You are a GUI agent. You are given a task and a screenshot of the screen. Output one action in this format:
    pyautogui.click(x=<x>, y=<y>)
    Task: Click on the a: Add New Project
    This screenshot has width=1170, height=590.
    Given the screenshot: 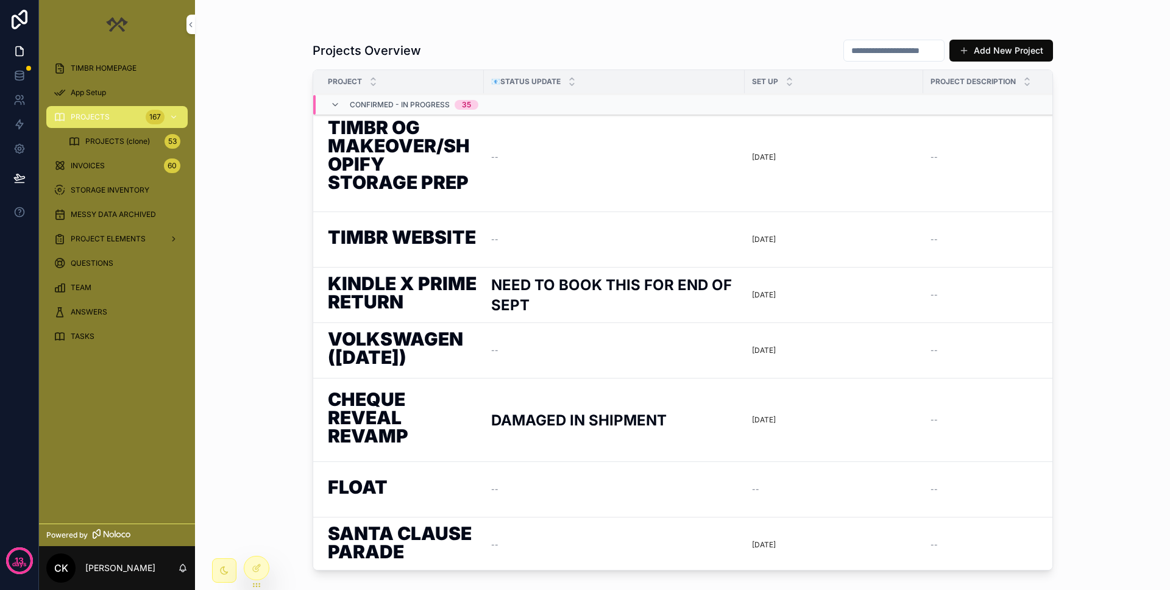 What is the action you would take?
    pyautogui.click(x=1001, y=51)
    